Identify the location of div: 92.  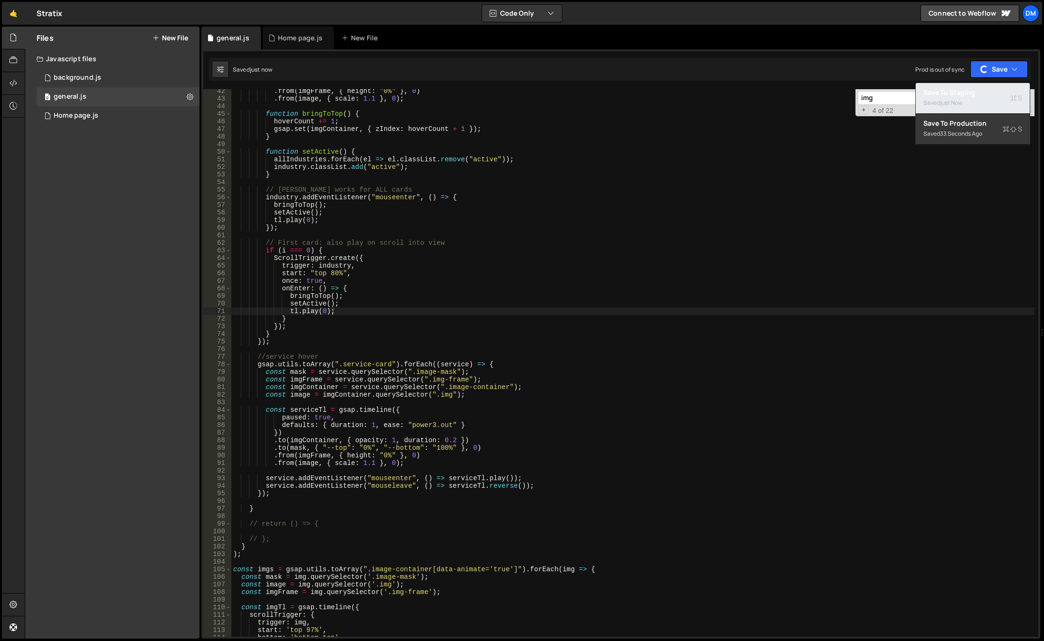
(217, 471).